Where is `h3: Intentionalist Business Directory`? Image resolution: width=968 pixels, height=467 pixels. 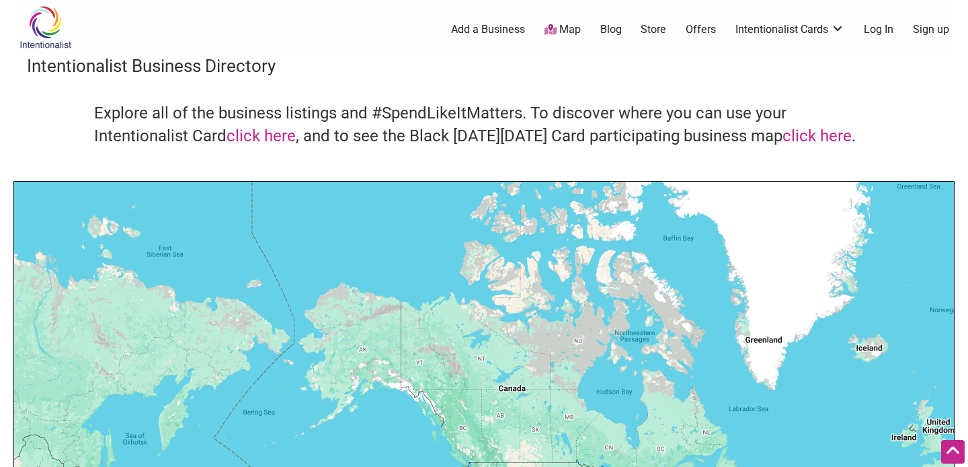
h3: Intentionalist Business Directory is located at coordinates (484, 66).